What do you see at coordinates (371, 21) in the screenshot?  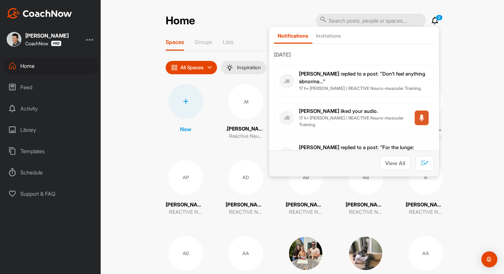 I see `input: Search posts, people or spaces...` at bounding box center [371, 21].